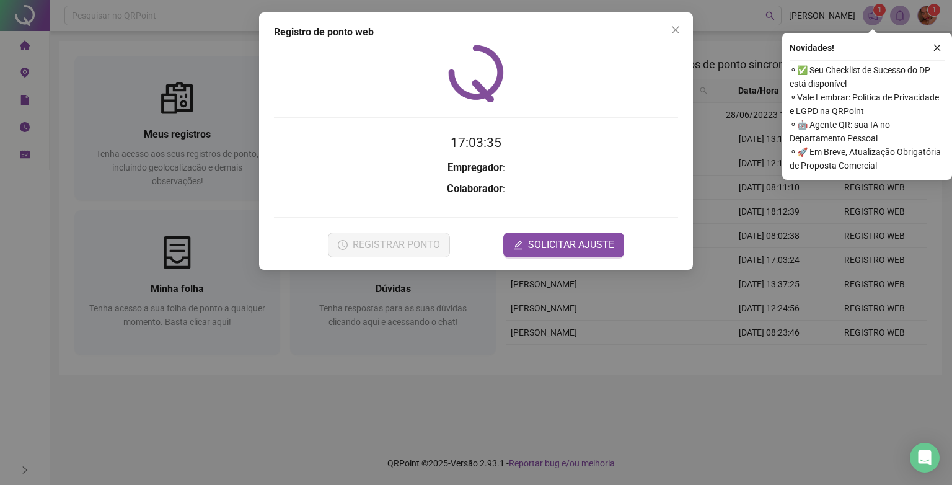 This screenshot has width=952, height=485. Describe the element at coordinates (518, 245) in the screenshot. I see `span: edit` at that location.